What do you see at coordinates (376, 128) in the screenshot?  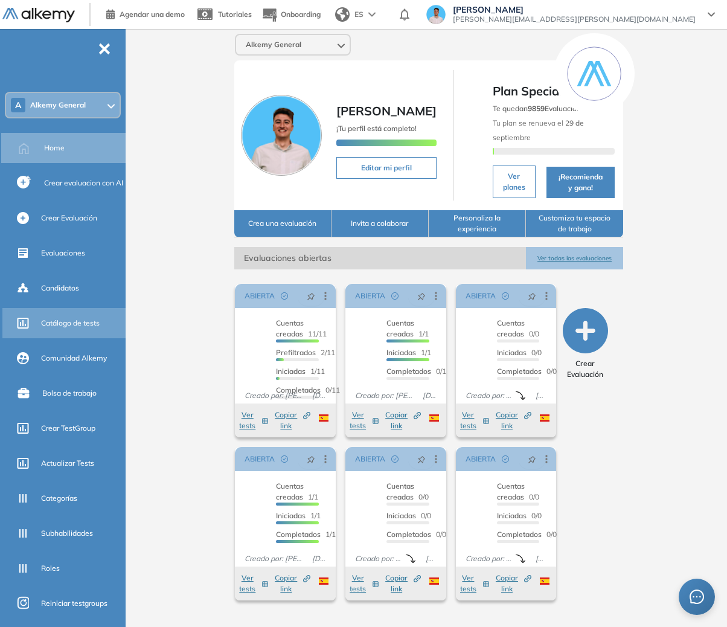 I see `span: ¡Tu perfil está completo!` at bounding box center [376, 128].